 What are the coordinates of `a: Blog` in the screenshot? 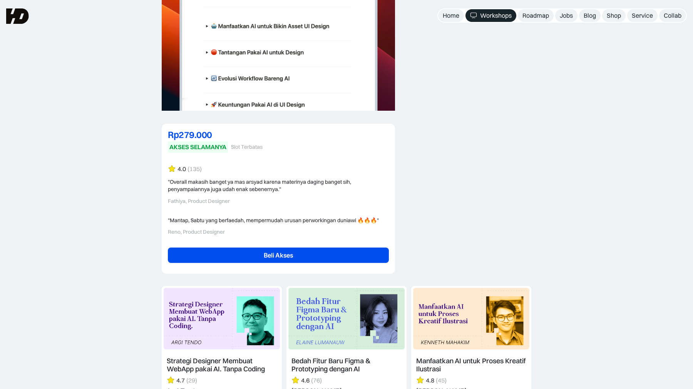 It's located at (589, 15).